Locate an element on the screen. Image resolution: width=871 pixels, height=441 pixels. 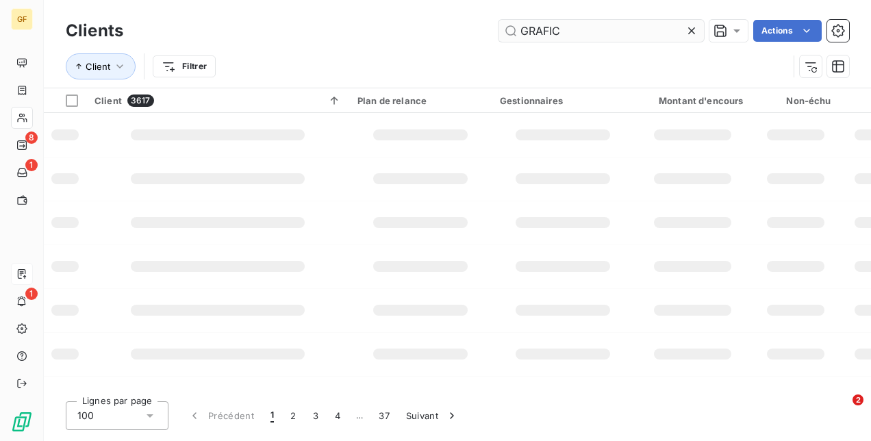
button: 3 is located at coordinates (316, 416).